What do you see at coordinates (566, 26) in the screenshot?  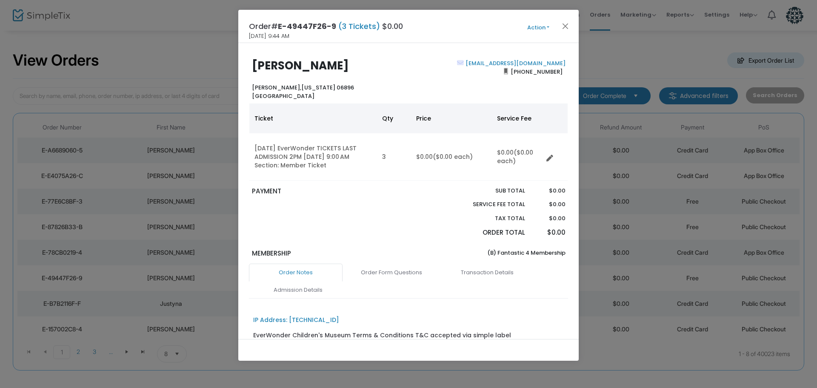 I see `button: Close` at bounding box center [566, 26].